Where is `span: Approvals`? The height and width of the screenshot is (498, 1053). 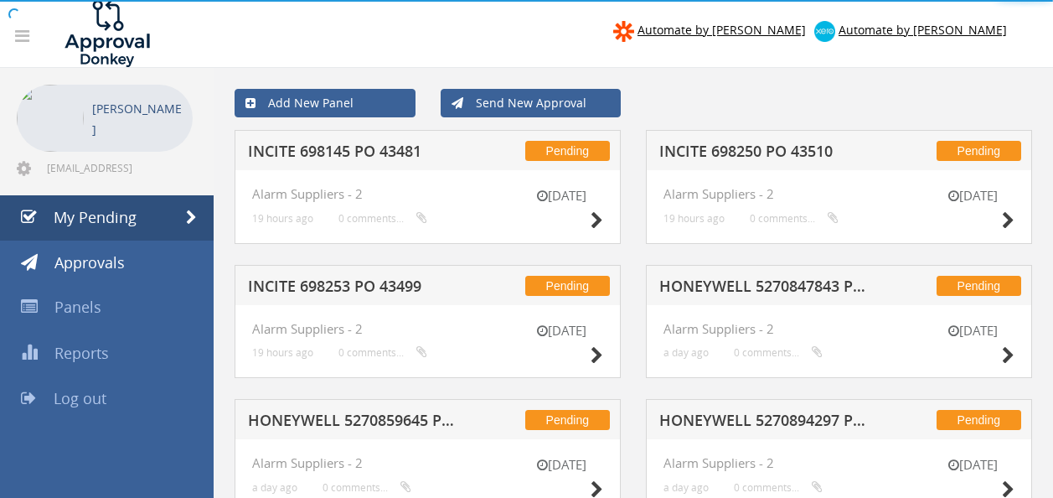
span: Approvals is located at coordinates (90, 262).